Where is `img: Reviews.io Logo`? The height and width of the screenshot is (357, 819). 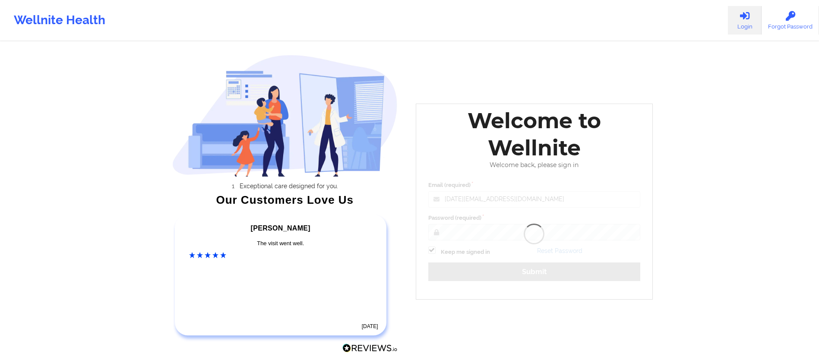
img: Reviews.io Logo is located at coordinates (370, 348).